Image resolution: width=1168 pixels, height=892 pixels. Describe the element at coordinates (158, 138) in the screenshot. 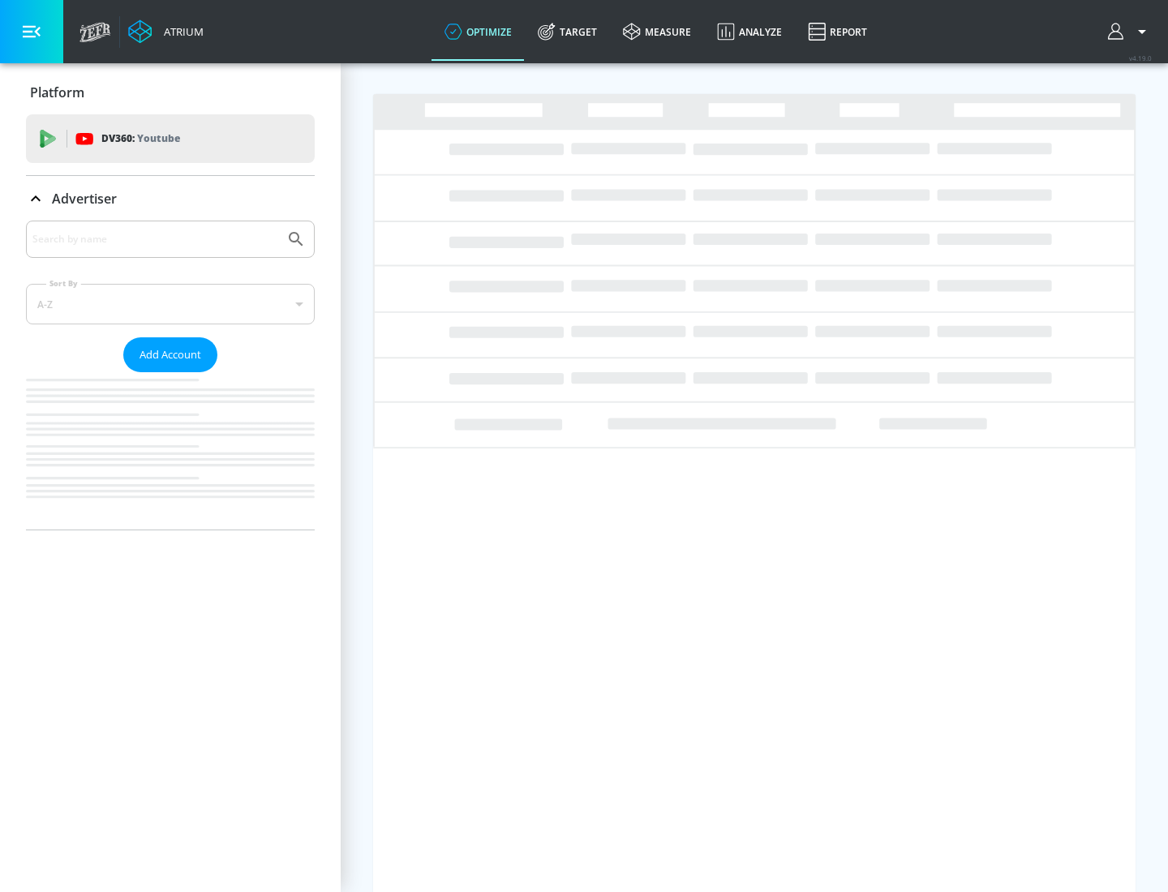

I see `p: Youtube` at that location.